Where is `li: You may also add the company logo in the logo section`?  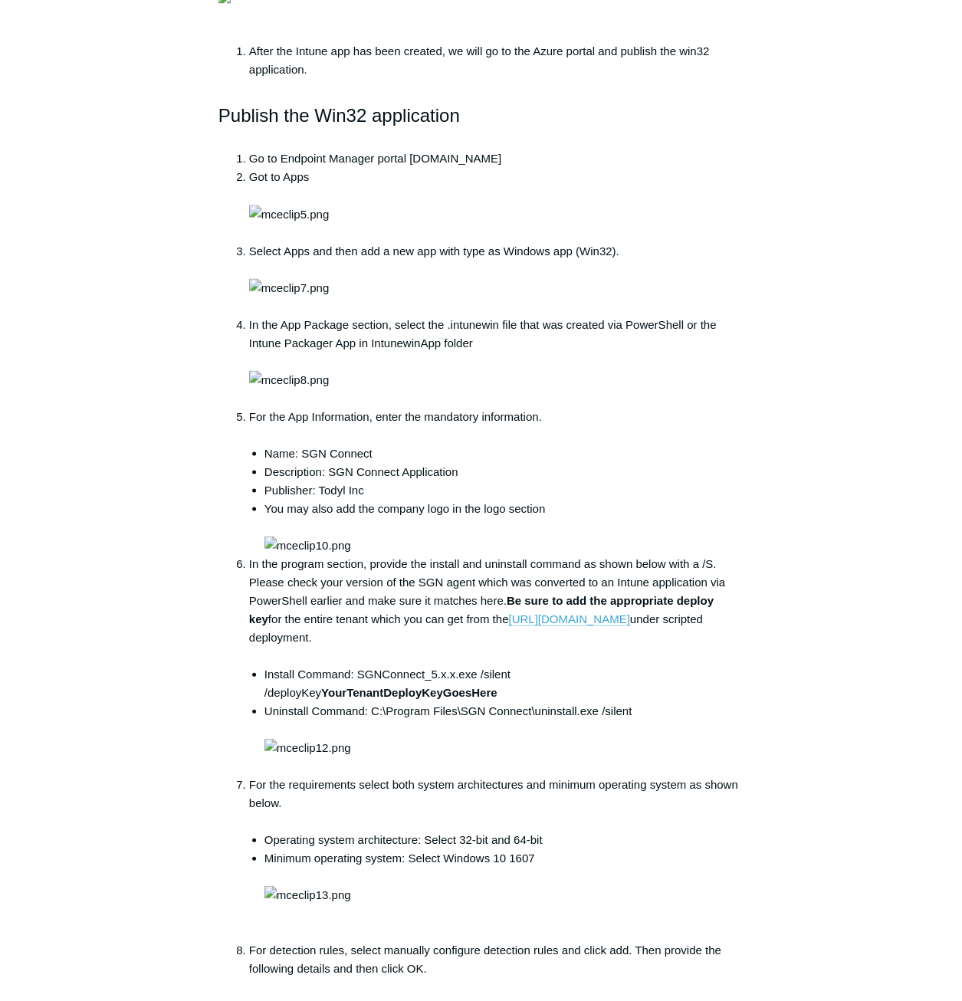
li: You may also add the company logo in the logo section is located at coordinates (503, 526).